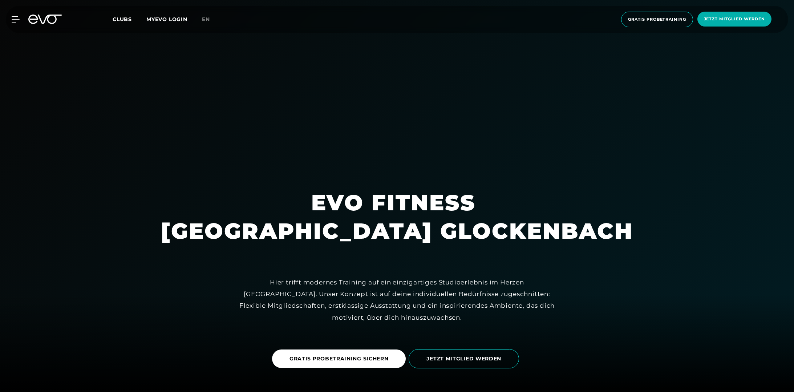 The image size is (794, 392). Describe the element at coordinates (340, 359) in the screenshot. I see `a: GRATIS PROBETRAINING SICHERN` at that location.